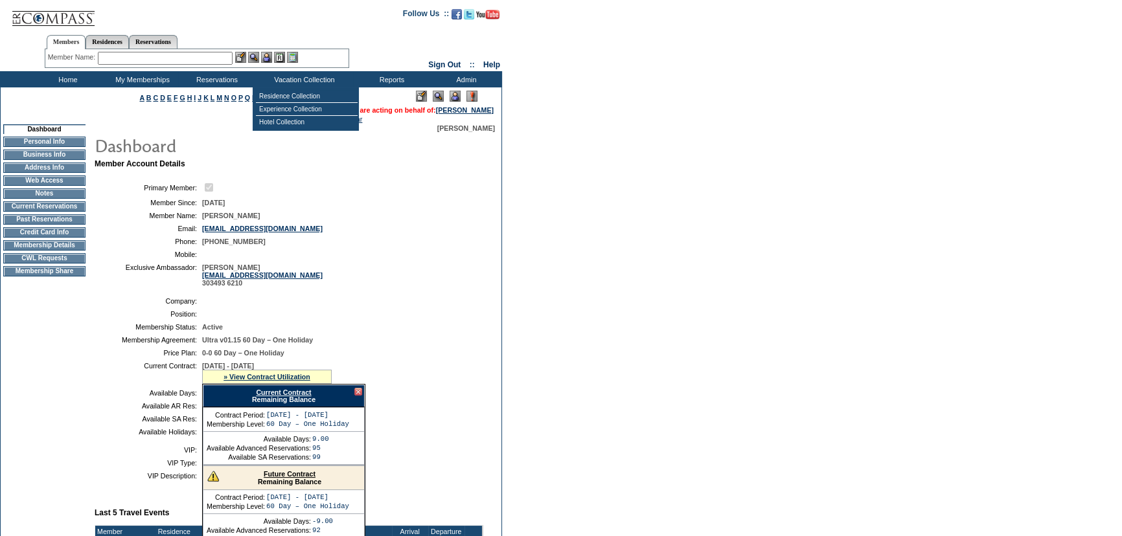 This screenshot has width=1122, height=536. I want to click on b: Member Account Details, so click(140, 164).